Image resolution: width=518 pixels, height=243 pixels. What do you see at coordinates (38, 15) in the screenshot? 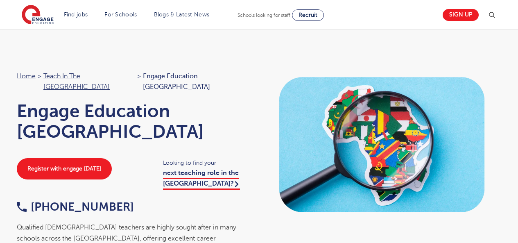
I see `img: Engage Education` at bounding box center [38, 15].